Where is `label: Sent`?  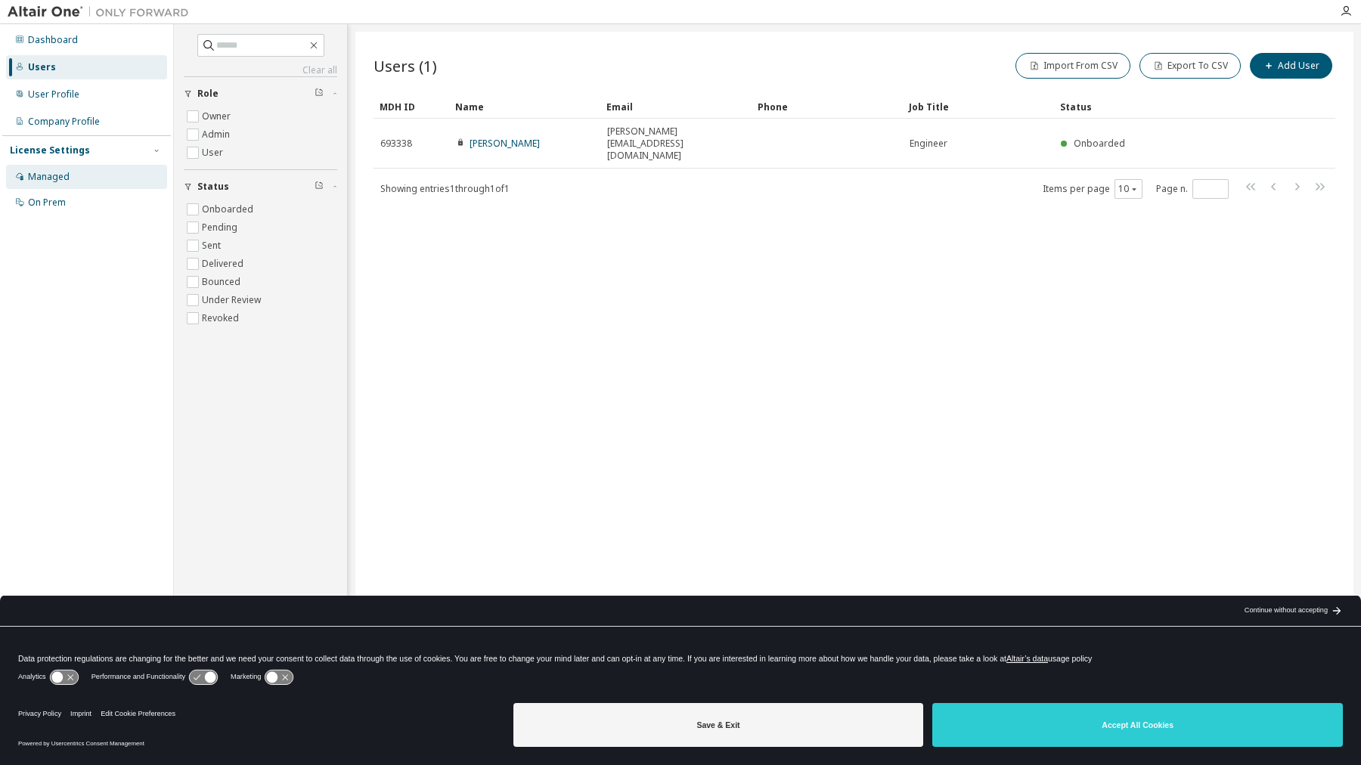
label: Sent is located at coordinates (212, 246).